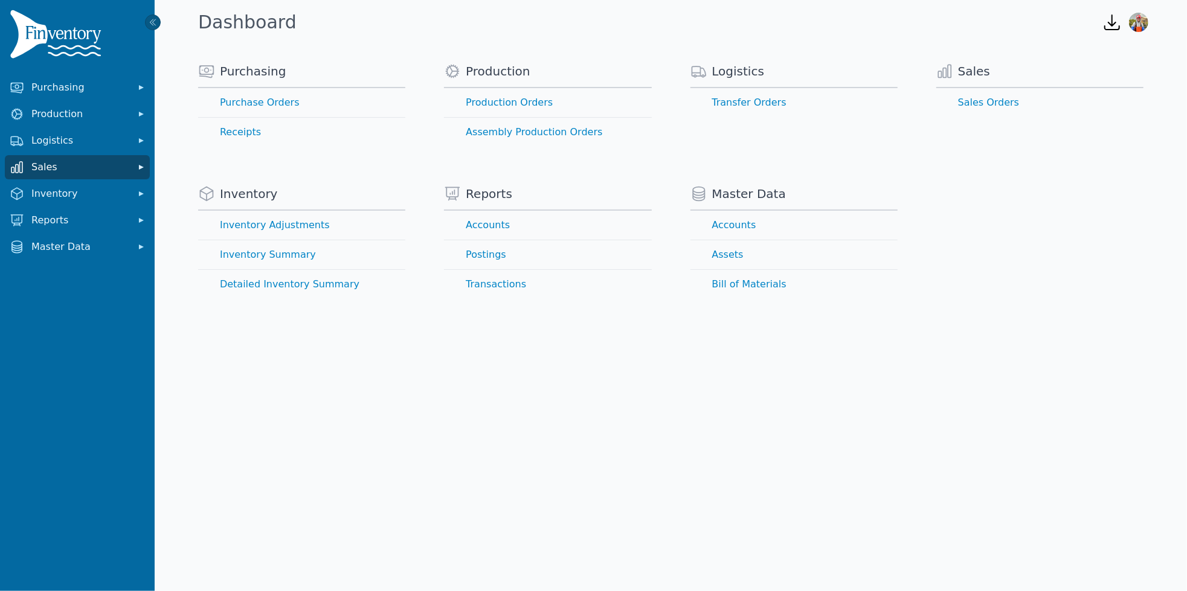 The image size is (1187, 591). What do you see at coordinates (794, 103) in the screenshot?
I see `a: Transfer Orders` at bounding box center [794, 103].